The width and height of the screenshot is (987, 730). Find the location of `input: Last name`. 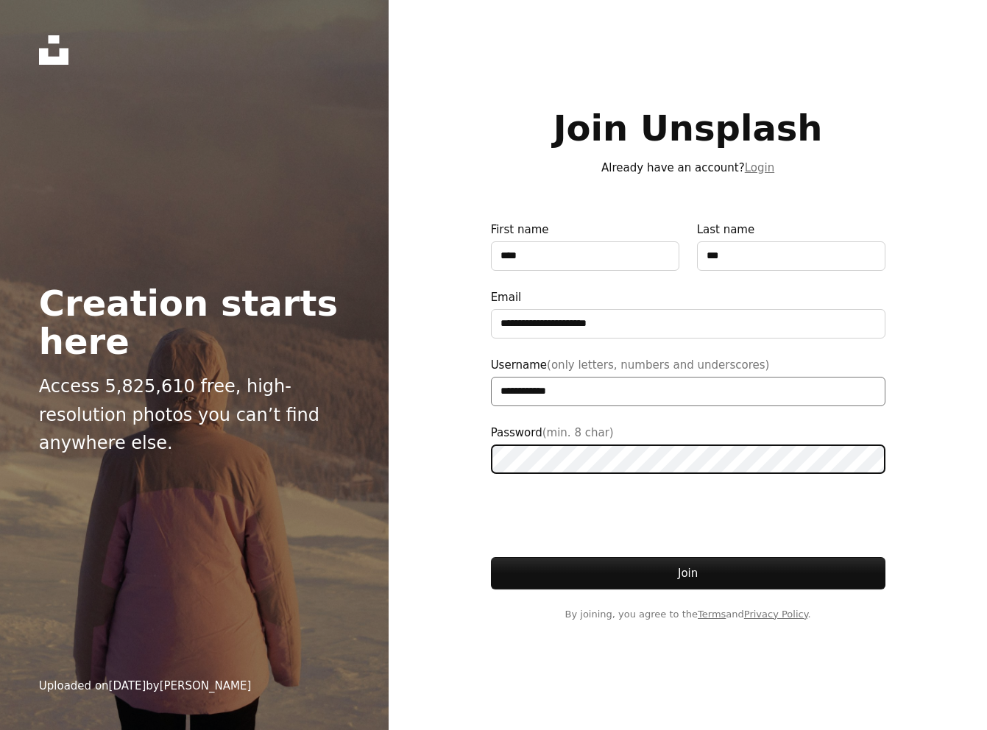

input: Last name is located at coordinates (791, 256).